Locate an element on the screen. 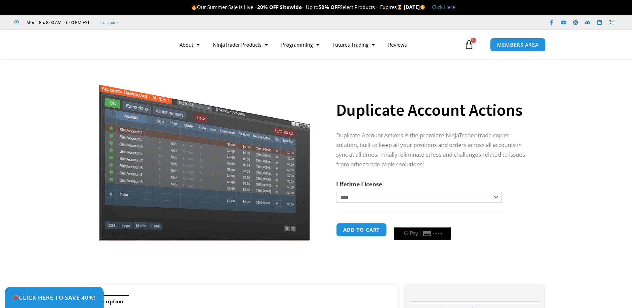  a: Reviews is located at coordinates (397, 45).